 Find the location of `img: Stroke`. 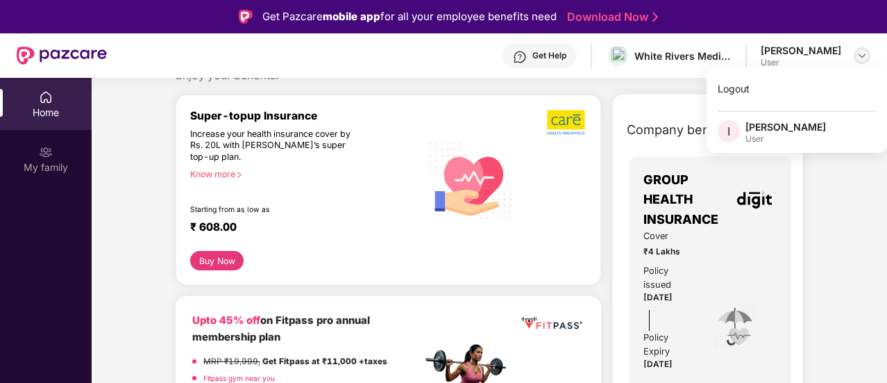

img: Stroke is located at coordinates (655, 17).